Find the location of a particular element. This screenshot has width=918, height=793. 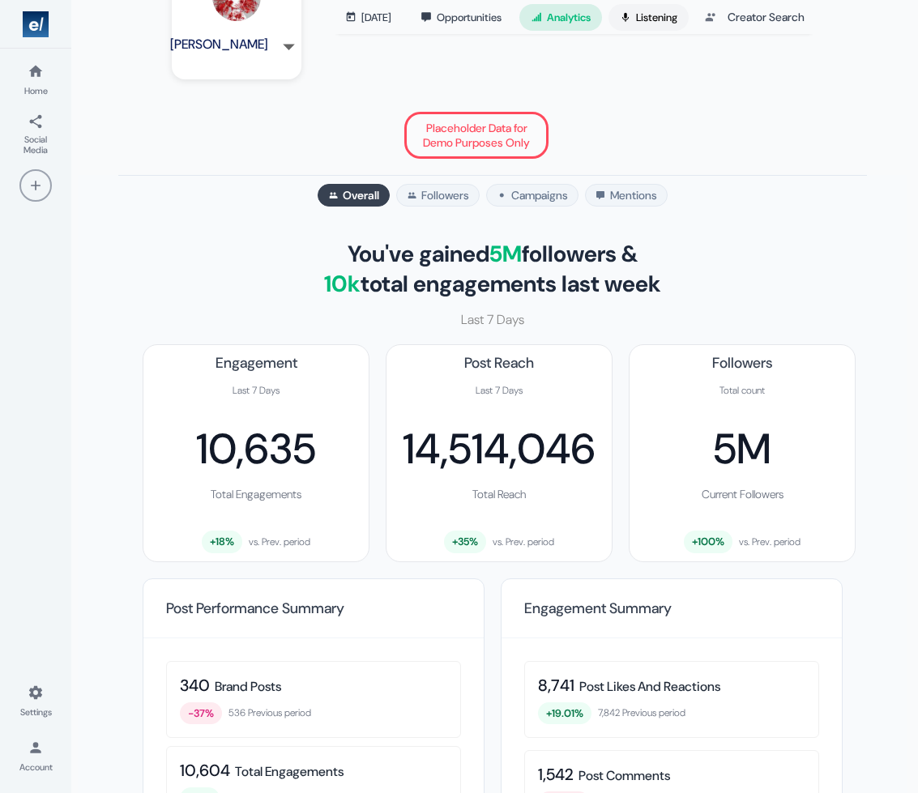

div: 1,542 is located at coordinates (556, 775).